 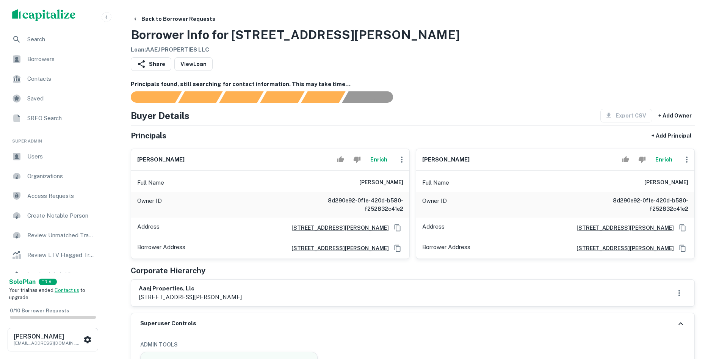 What do you see at coordinates (61, 118) in the screenshot?
I see `span: SREO Search` at bounding box center [61, 118].